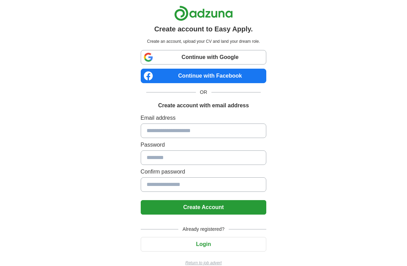 The height and width of the screenshot is (266, 407). What do you see at coordinates (204, 92) in the screenshot?
I see `span: OR` at bounding box center [204, 92].